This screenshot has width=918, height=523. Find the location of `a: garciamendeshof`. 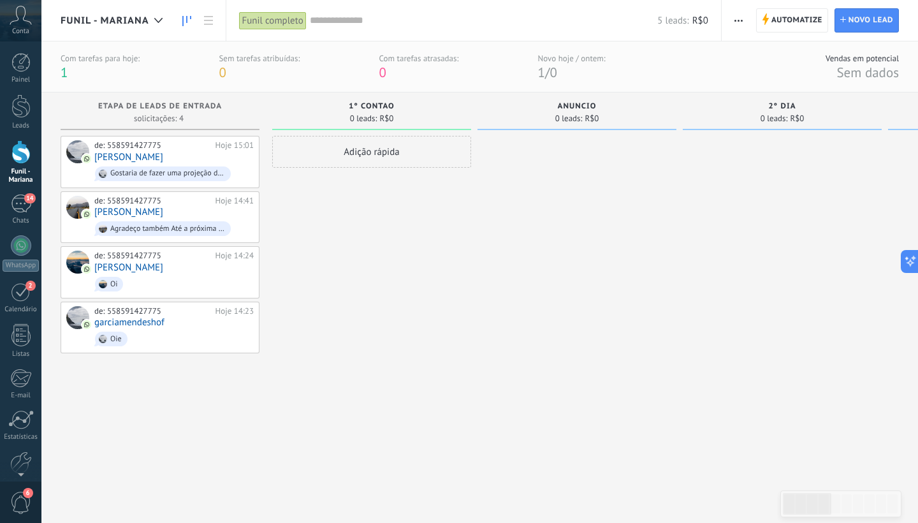

a: garciamendeshof is located at coordinates (129, 322).